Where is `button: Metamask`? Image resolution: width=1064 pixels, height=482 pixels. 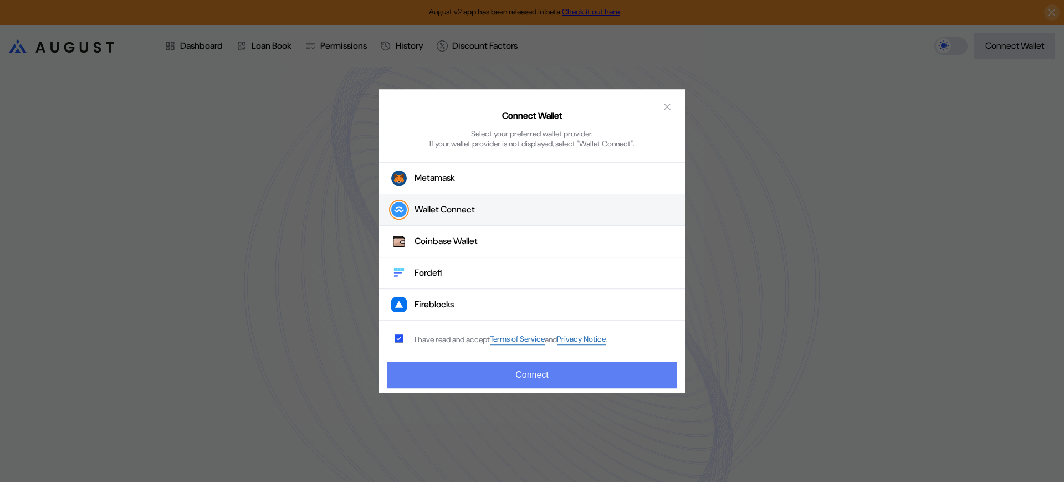 button: Metamask is located at coordinates (532, 178).